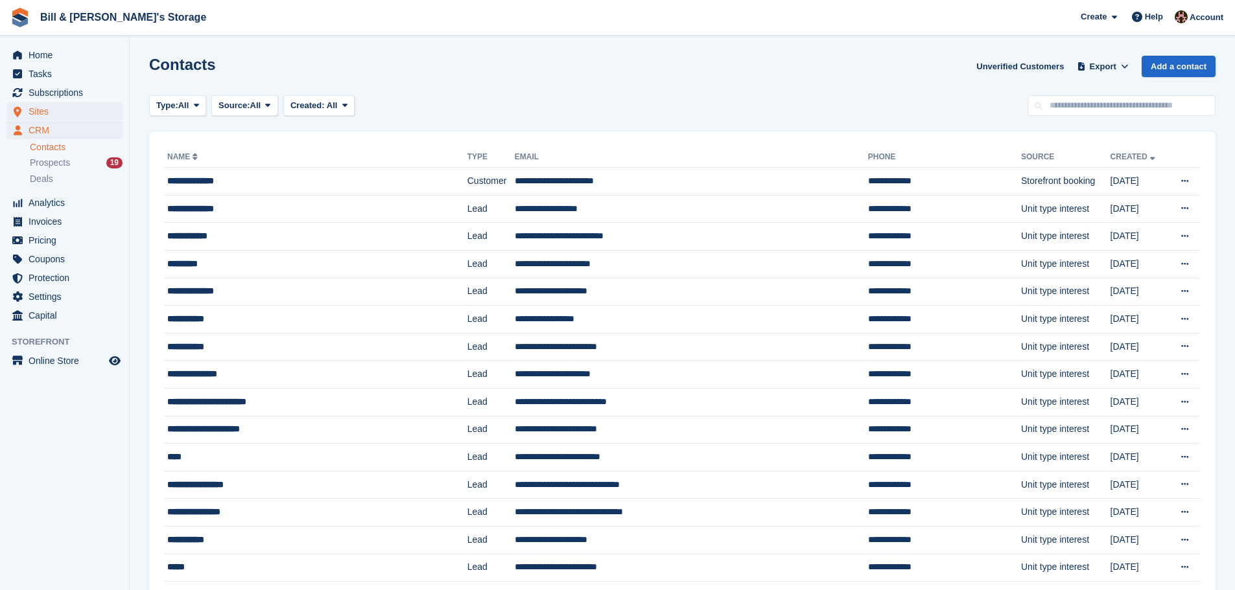 This screenshot has width=1235, height=590. What do you see at coordinates (115, 361) in the screenshot?
I see `a: Preview store` at bounding box center [115, 361].